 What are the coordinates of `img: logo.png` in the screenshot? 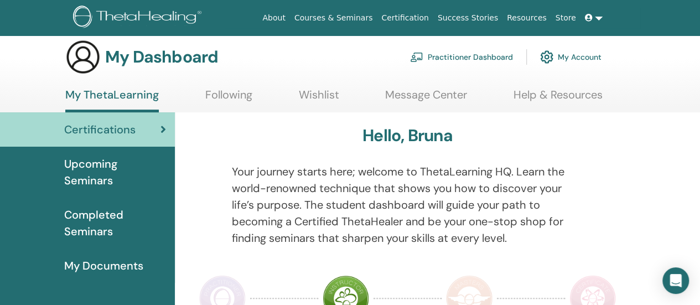 It's located at (139, 18).